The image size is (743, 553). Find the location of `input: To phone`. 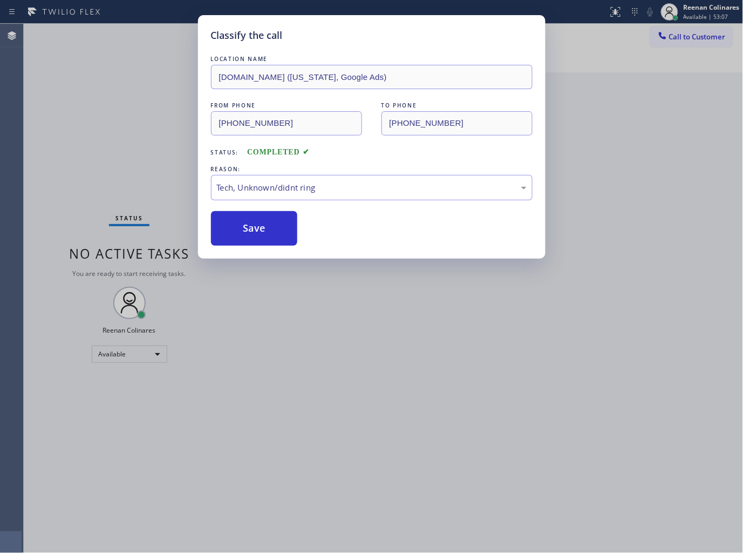

input: To phone is located at coordinates (457, 123).